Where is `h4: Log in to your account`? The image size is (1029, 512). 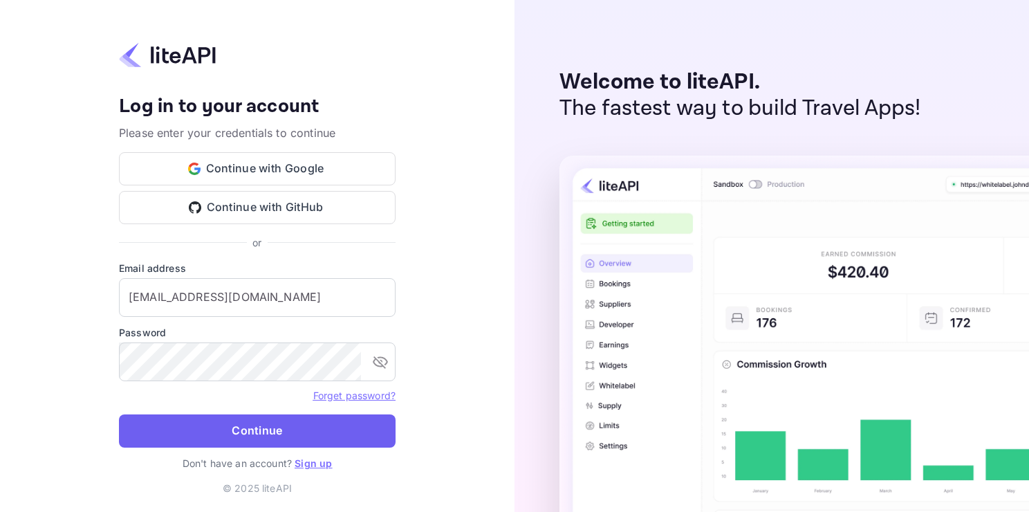 h4: Log in to your account is located at coordinates (257, 107).